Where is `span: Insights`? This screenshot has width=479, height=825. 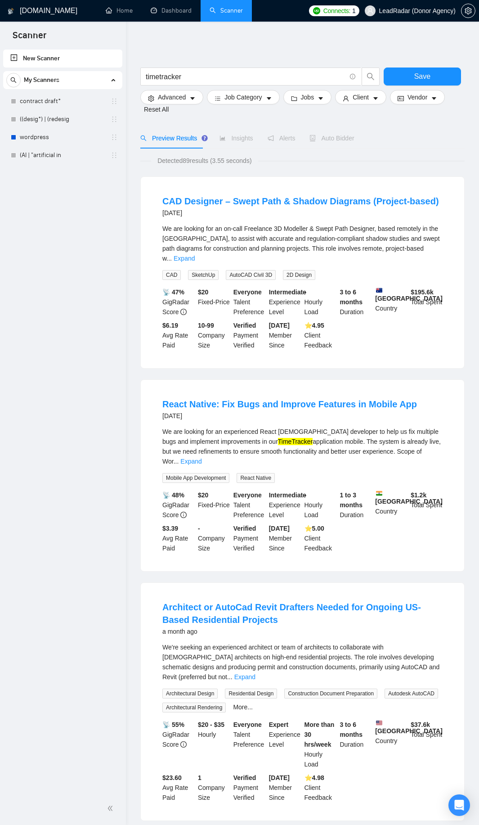
span: Insights is located at coordinates (236, 138).